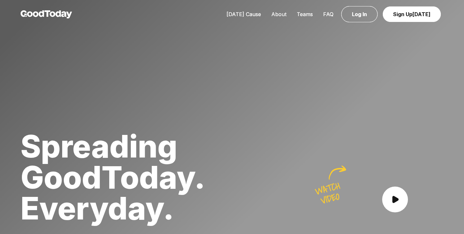 Image resolution: width=464 pixels, height=234 pixels. What do you see at coordinates (144, 177) in the screenshot?
I see `h1: Spreading GoodToday. Everyday.` at bounding box center [144, 177].